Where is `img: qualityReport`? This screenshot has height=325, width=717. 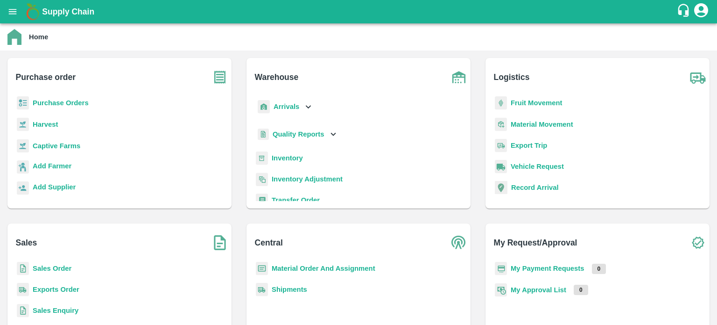 img: qualityReport is located at coordinates (263, 134).